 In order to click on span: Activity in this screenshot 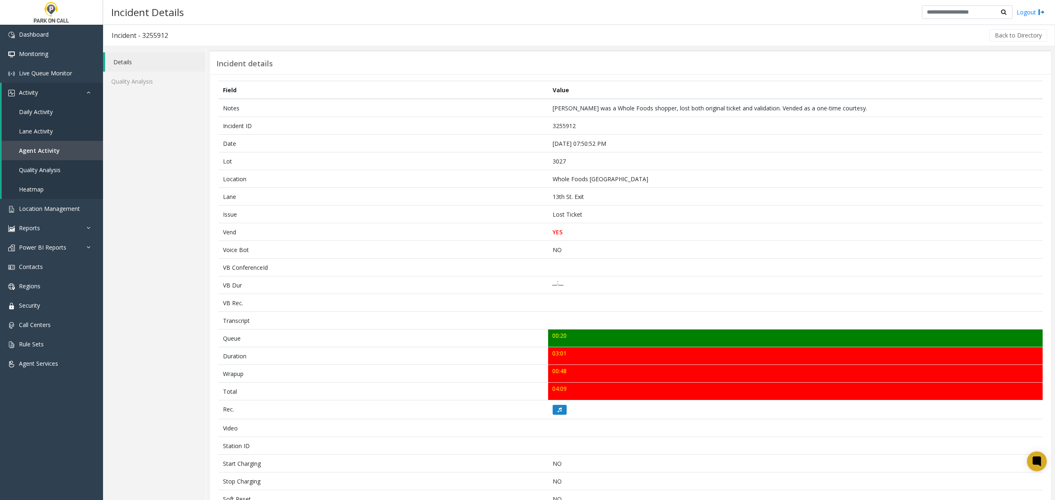, I will do `click(28, 92)`.